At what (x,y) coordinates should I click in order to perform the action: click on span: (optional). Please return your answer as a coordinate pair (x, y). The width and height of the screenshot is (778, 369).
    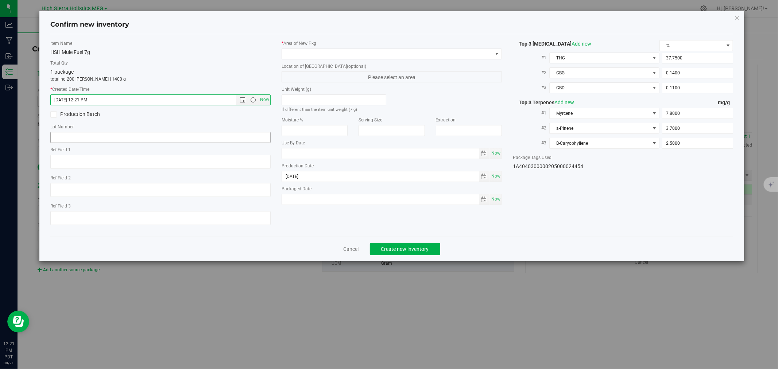
    Looking at the image, I should click on (356, 66).